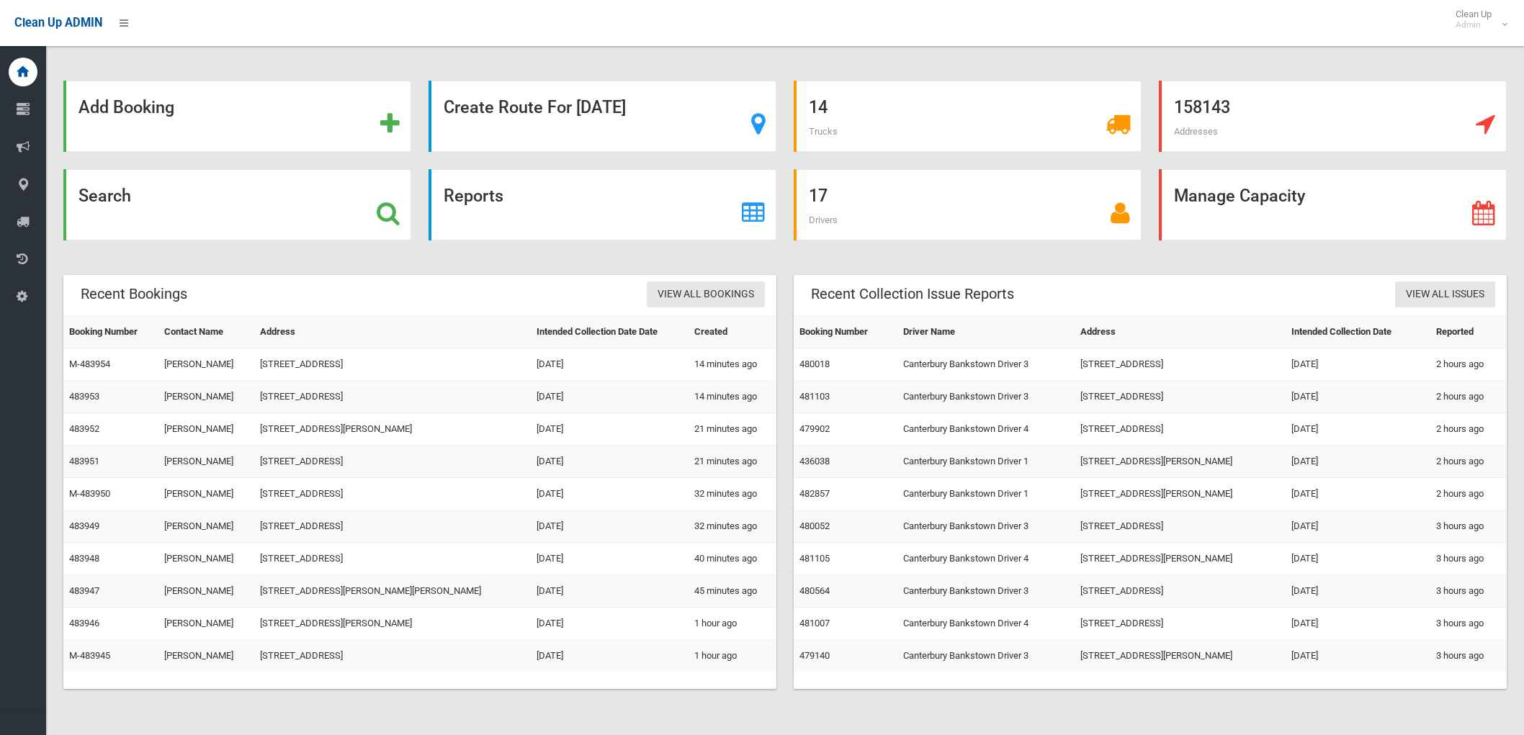 Image resolution: width=1524 pixels, height=735 pixels. What do you see at coordinates (84, 558) in the screenshot?
I see `a: 483948` at bounding box center [84, 558].